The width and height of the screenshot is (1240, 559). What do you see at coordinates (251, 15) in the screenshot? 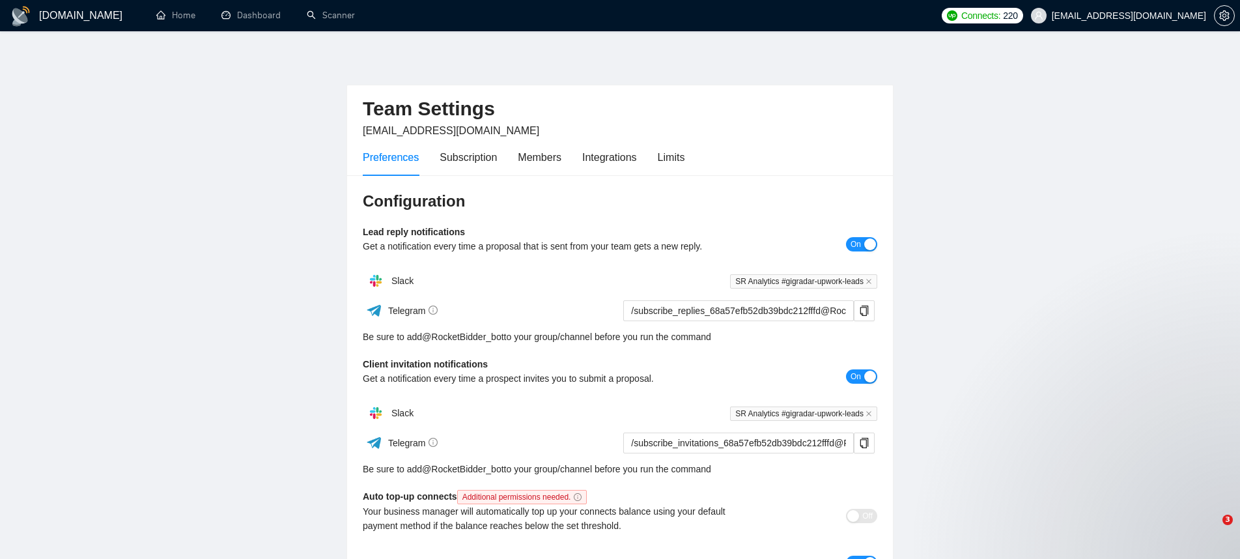
I see `a: dashboardDashboard` at bounding box center [251, 15].